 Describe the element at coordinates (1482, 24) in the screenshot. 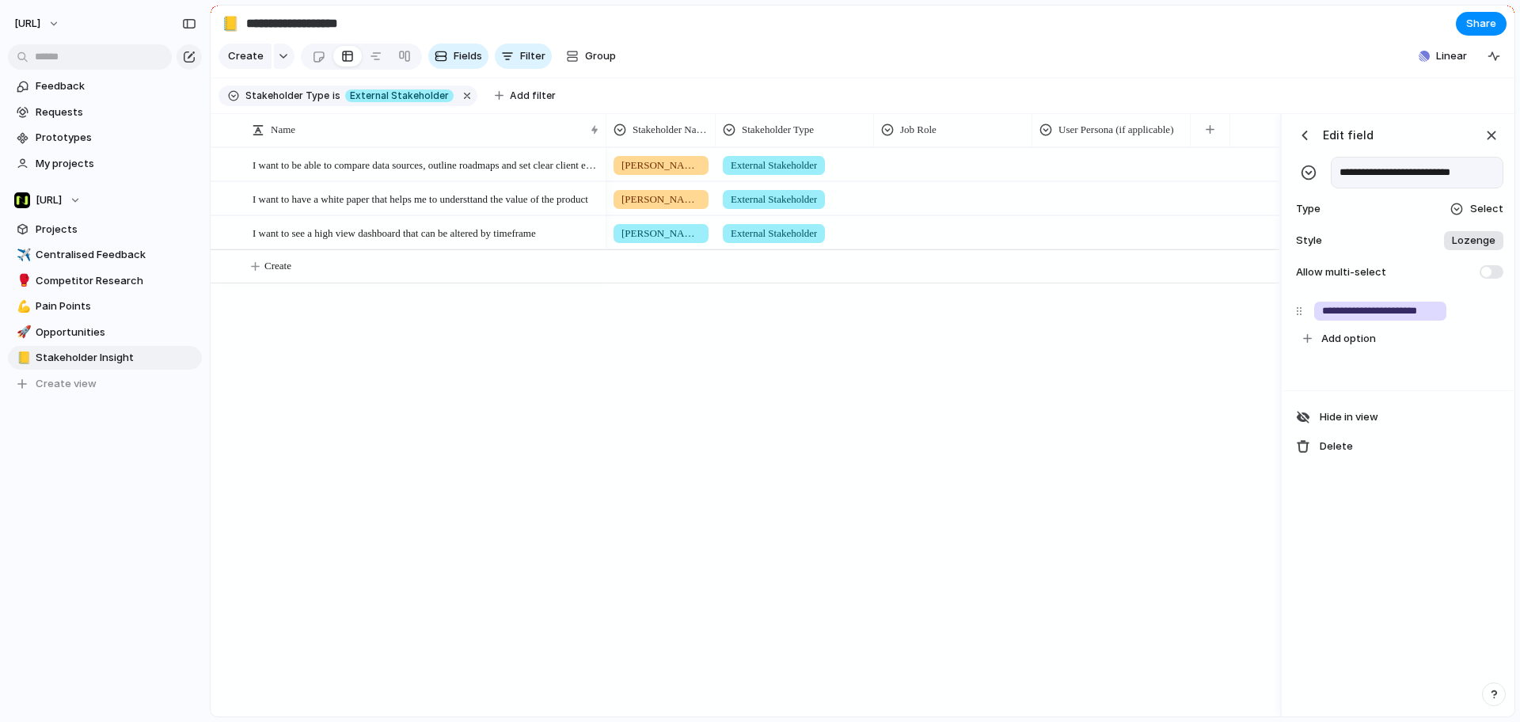

I see `button: Share` at that location.